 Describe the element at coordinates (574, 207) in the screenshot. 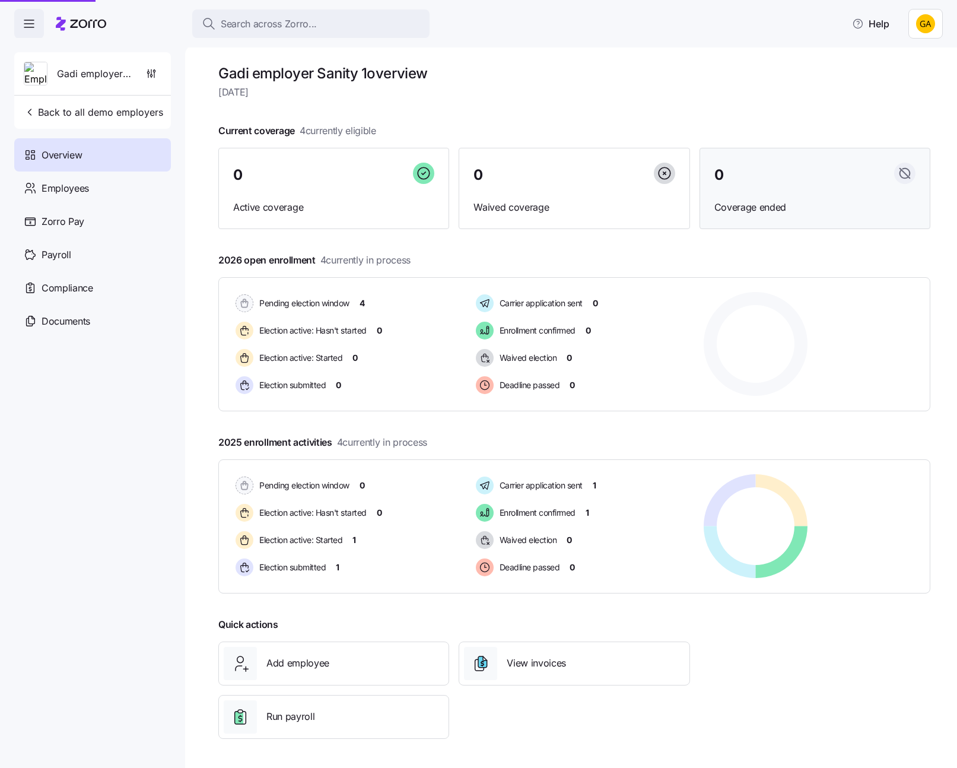

I see `span: Waived coverage` at that location.